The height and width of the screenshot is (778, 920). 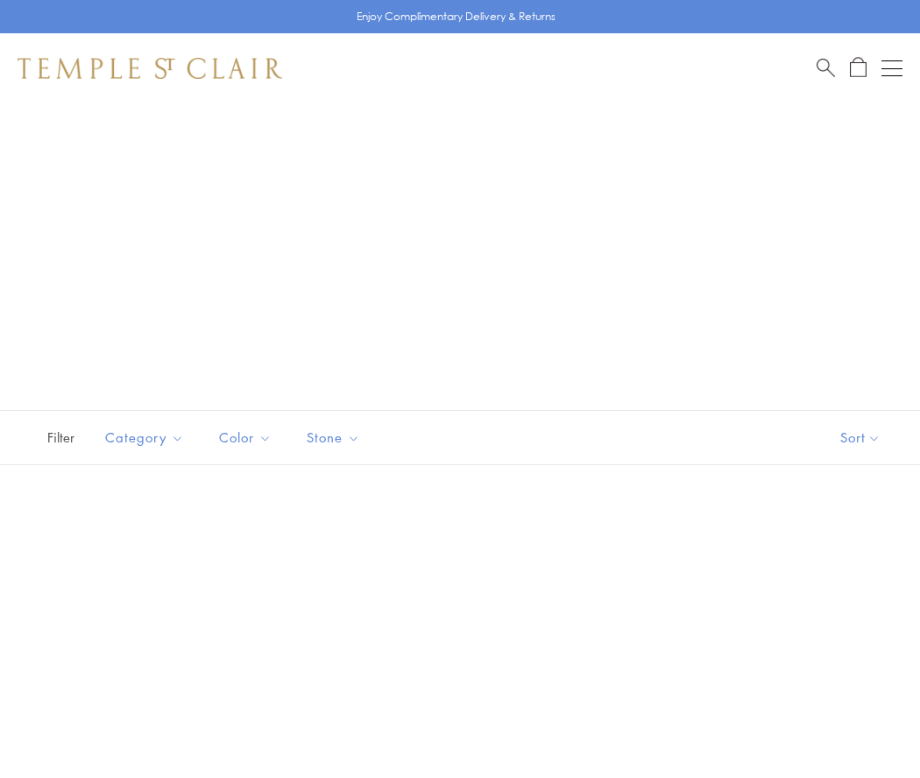 What do you see at coordinates (825, 67) in the screenshot?
I see `a: Search` at bounding box center [825, 67].